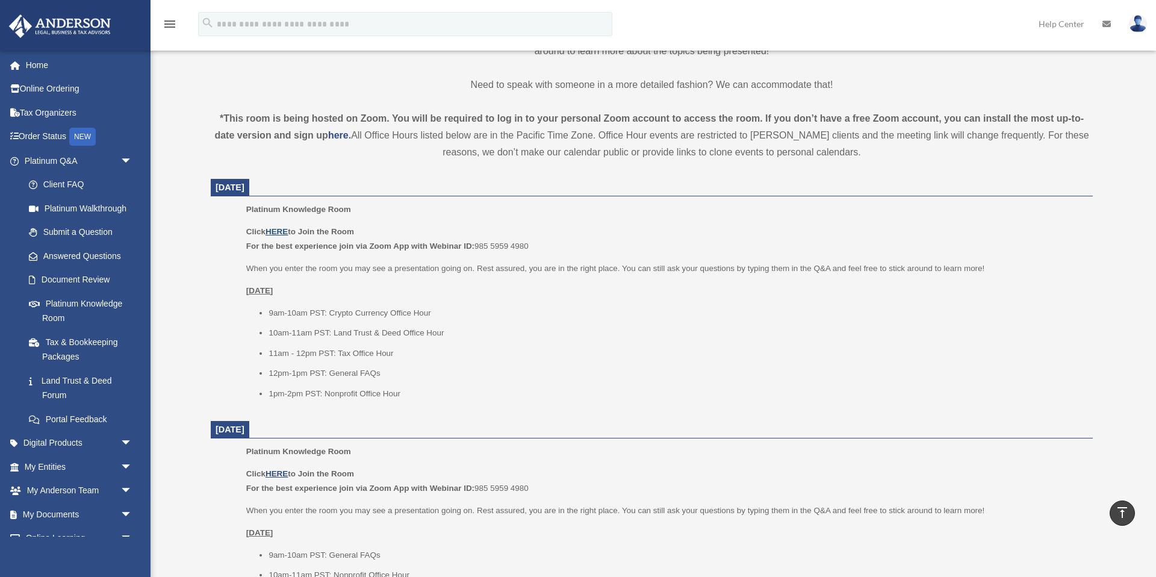 The image size is (1156, 577). What do you see at coordinates (676, 373) in the screenshot?
I see `li: 12pm-1pm PST: General FAQs` at bounding box center [676, 373].